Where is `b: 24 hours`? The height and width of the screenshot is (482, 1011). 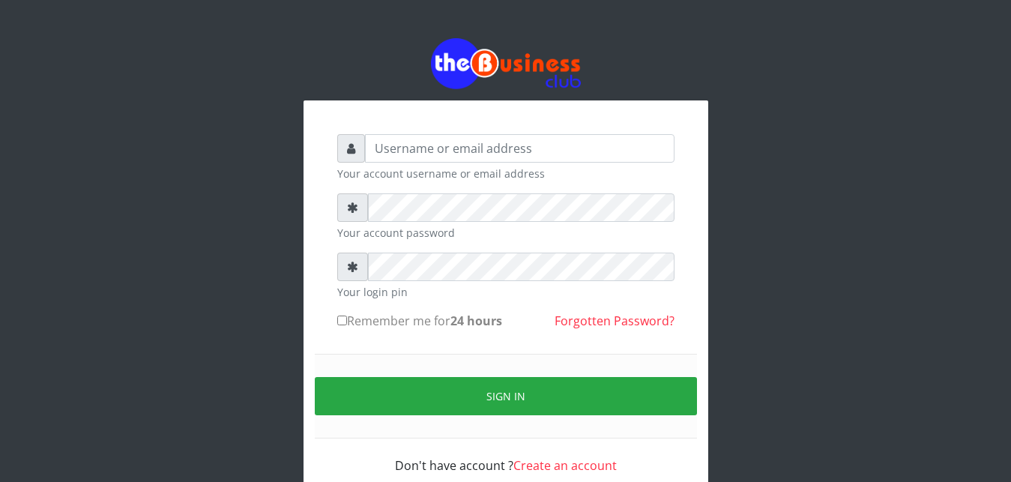
b: 24 hours is located at coordinates (476, 321).